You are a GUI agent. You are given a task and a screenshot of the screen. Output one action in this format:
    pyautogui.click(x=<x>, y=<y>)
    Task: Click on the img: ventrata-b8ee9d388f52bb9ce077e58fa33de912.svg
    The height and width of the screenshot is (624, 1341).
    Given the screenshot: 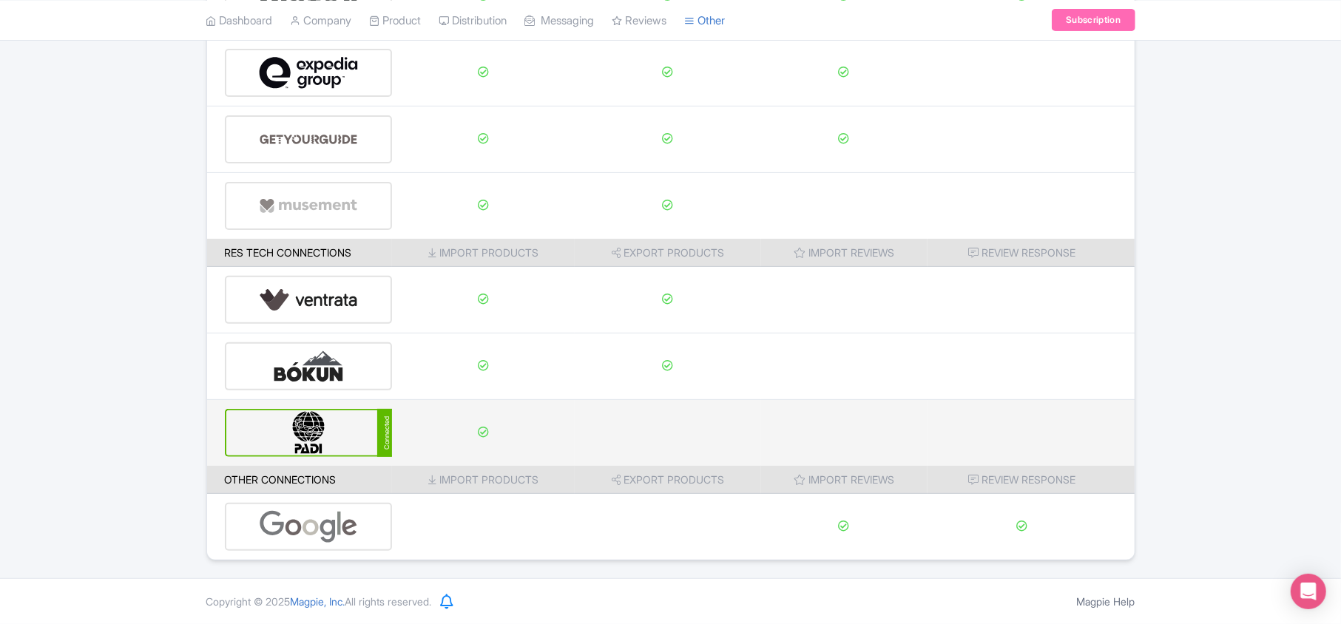 What is the action you would take?
    pyautogui.click(x=309, y=300)
    